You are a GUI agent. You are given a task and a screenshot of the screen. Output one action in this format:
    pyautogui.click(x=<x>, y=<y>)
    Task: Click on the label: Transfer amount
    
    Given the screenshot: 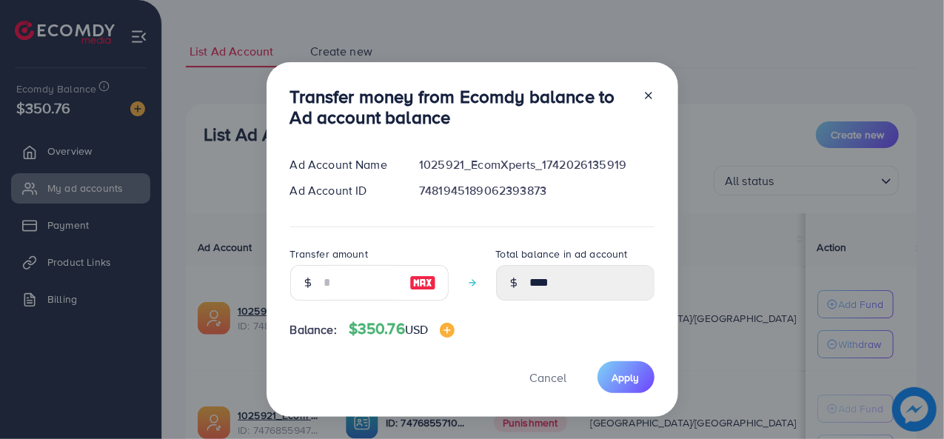 What is the action you would take?
    pyautogui.click(x=329, y=254)
    